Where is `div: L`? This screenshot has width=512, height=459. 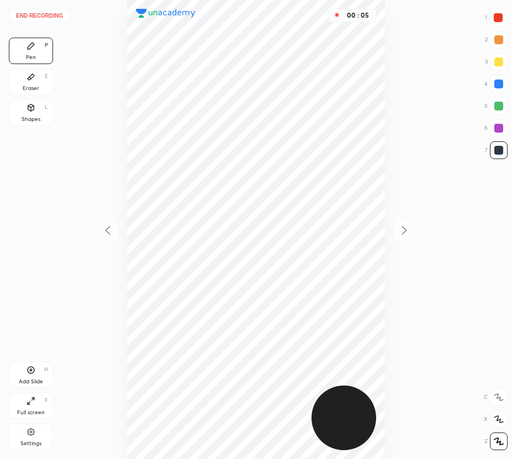
div: L is located at coordinates (46, 107).